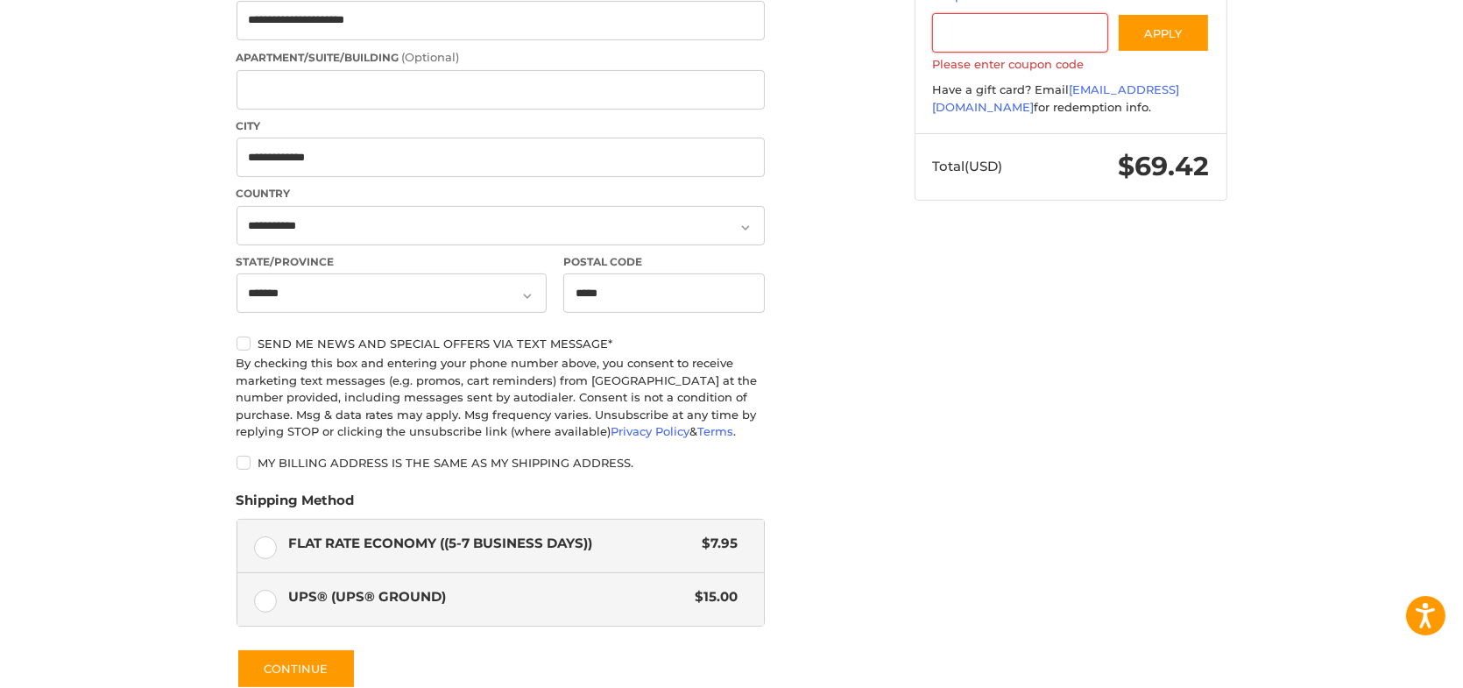  What do you see at coordinates (500, 398) in the screenshot?
I see `div: By checking this box and entering your phone number above, you consent to receive marketing text ...` at bounding box center [500, 398].